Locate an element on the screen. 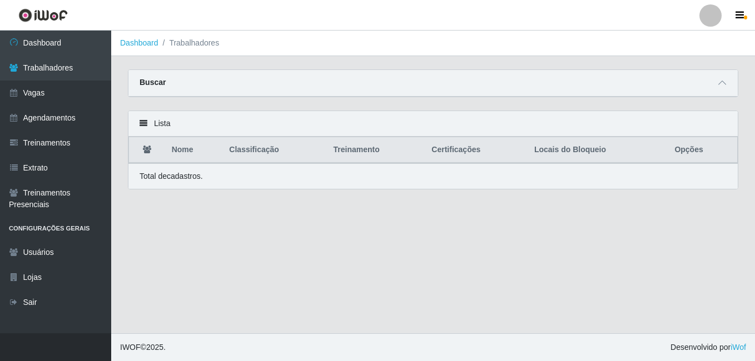 The image size is (755, 361). p: Total de cadastros. is located at coordinates (171, 176).